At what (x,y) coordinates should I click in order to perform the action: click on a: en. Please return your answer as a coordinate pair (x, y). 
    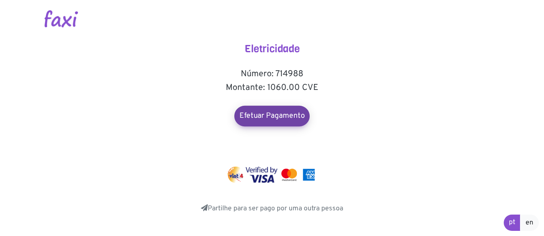
    Looking at the image, I should click on (529, 223).